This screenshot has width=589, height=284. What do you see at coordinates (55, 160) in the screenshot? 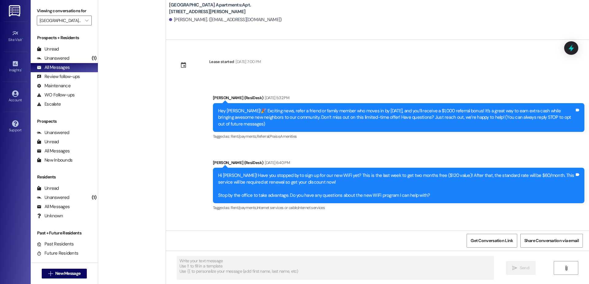
I see `div: New Inbounds` at bounding box center [55, 160].